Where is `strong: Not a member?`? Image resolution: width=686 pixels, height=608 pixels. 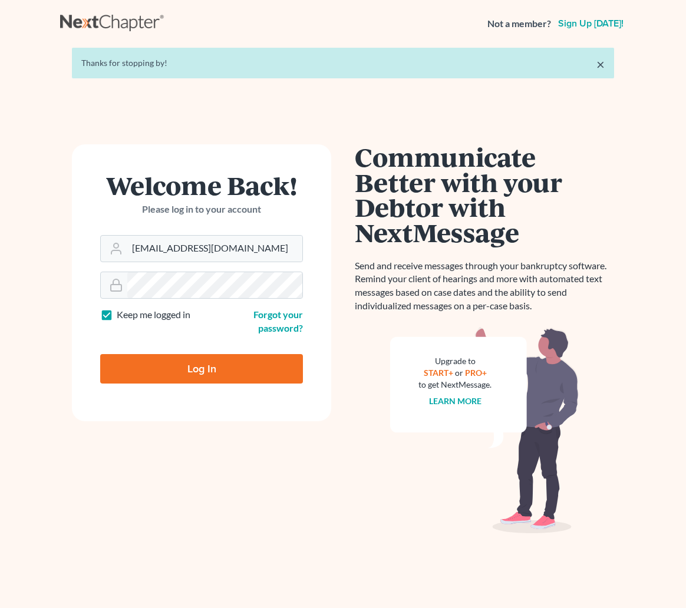
strong: Not a member? is located at coordinates (519, 24).